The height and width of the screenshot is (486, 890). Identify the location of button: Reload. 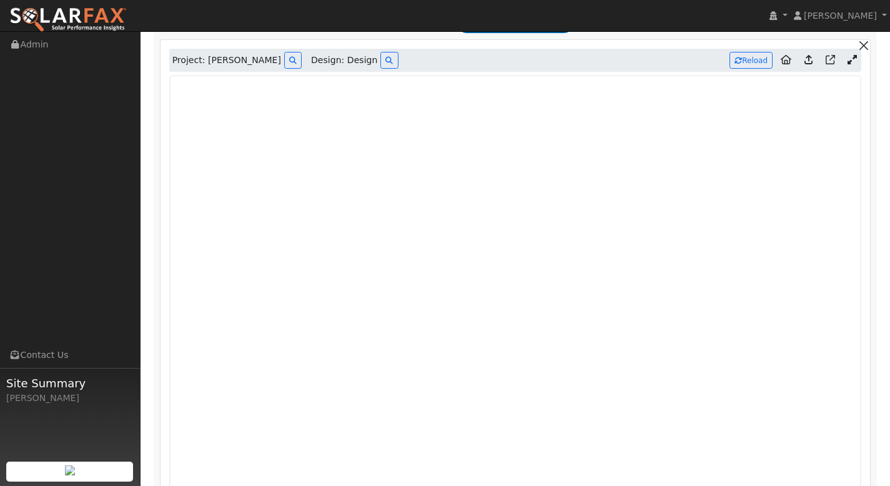
(751, 60).